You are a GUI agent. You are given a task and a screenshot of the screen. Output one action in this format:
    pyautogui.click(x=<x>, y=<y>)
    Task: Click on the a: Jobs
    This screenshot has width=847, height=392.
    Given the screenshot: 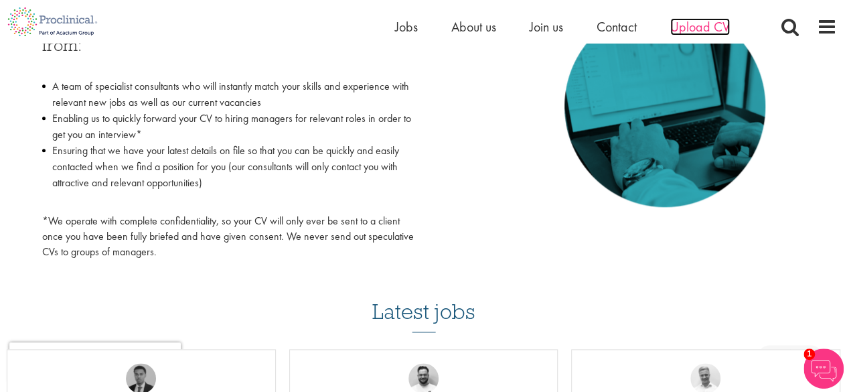 What is the action you would take?
    pyautogui.click(x=406, y=27)
    